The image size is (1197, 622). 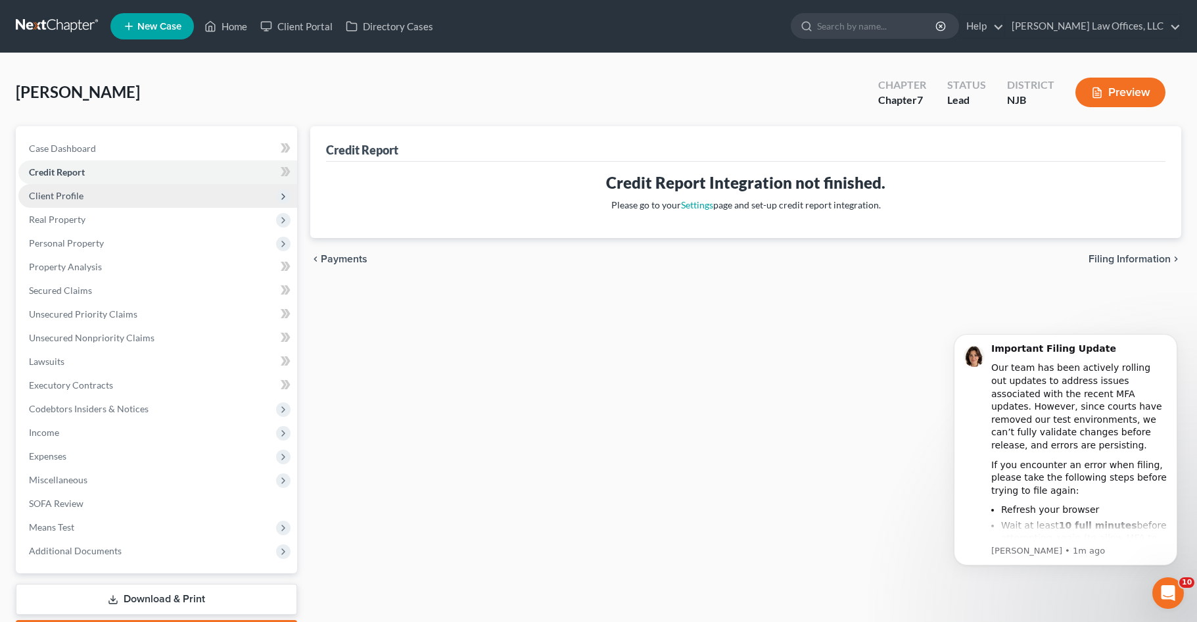 What do you see at coordinates (120, 31) in the screenshot?
I see `b: Important Filing Update` at bounding box center [120, 31].